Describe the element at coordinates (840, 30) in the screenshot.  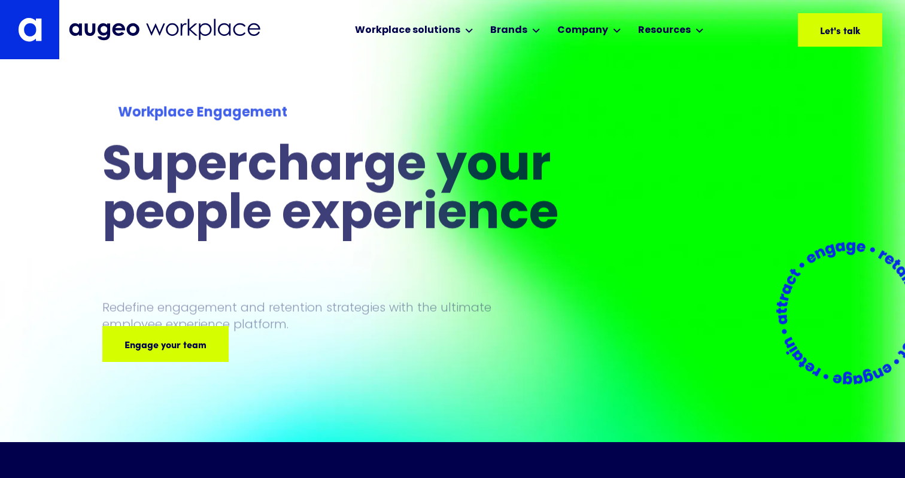
I see `a: Let's talk` at that location.